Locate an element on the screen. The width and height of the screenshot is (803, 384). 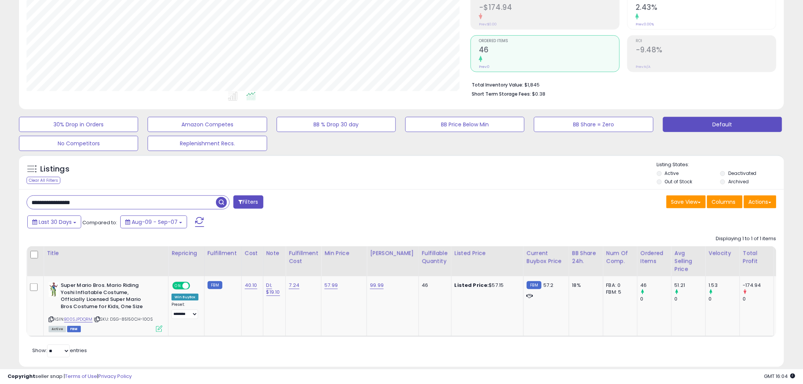
button: BB % Drop 30 day is located at coordinates (336, 124).